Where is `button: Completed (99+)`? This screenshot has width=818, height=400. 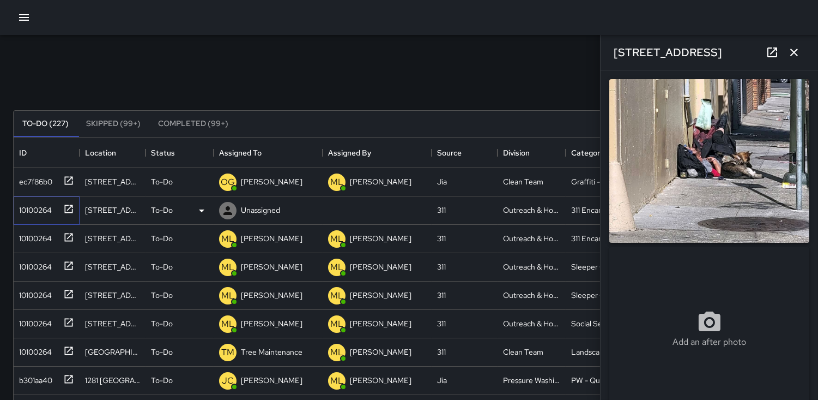 button: Completed (99+) is located at coordinates (193, 124).